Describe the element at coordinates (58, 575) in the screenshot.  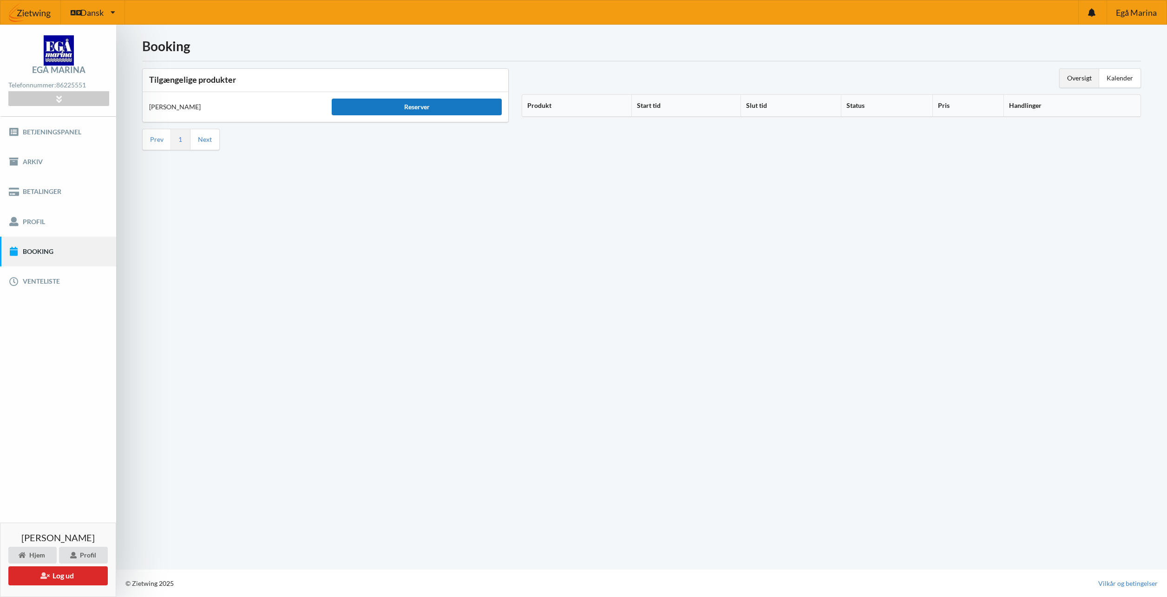
I see `button: Log ud` at that location.